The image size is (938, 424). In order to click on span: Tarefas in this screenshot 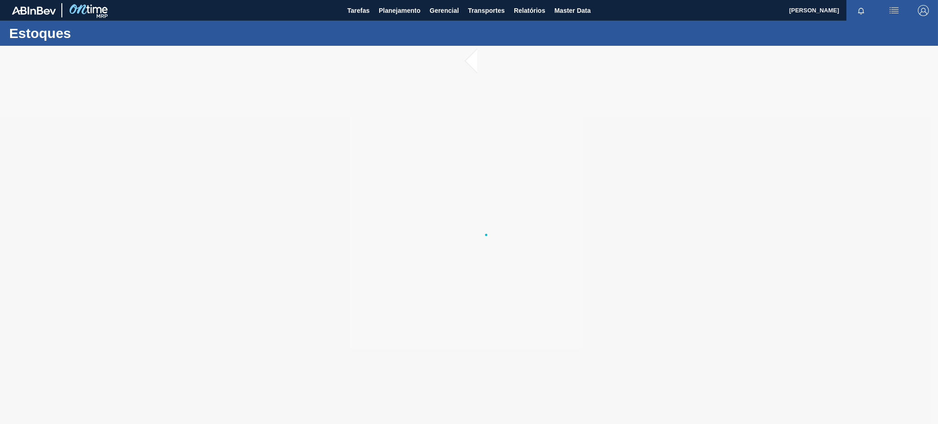, I will do `click(358, 11)`.